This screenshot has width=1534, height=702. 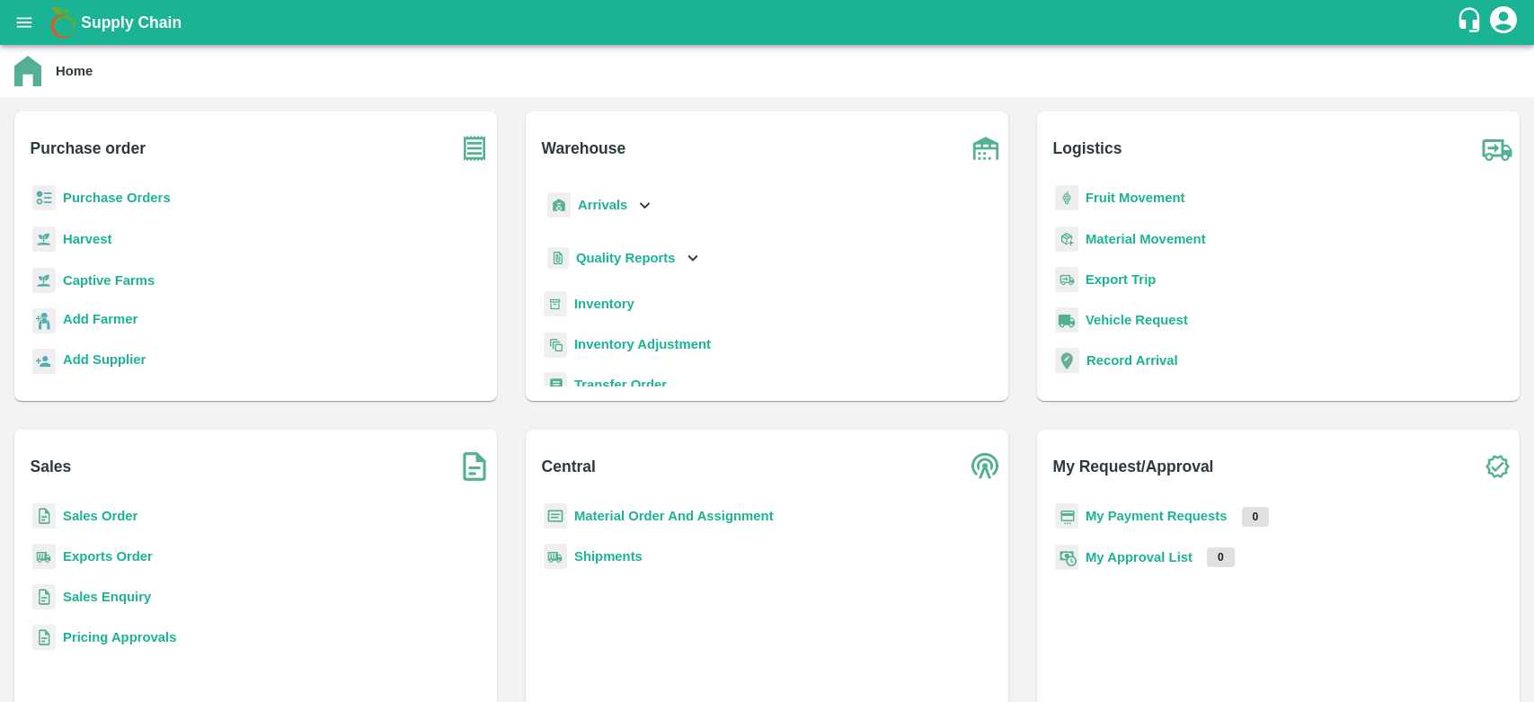 I want to click on img: central, so click(x=986, y=466).